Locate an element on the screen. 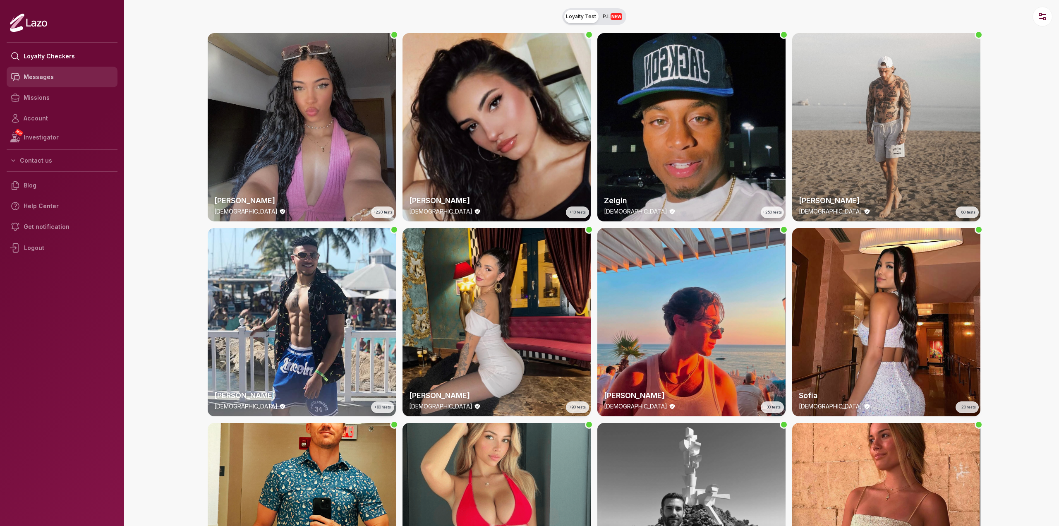 This screenshot has height=526, width=1059. span: P.I. is located at coordinates (612, 17).